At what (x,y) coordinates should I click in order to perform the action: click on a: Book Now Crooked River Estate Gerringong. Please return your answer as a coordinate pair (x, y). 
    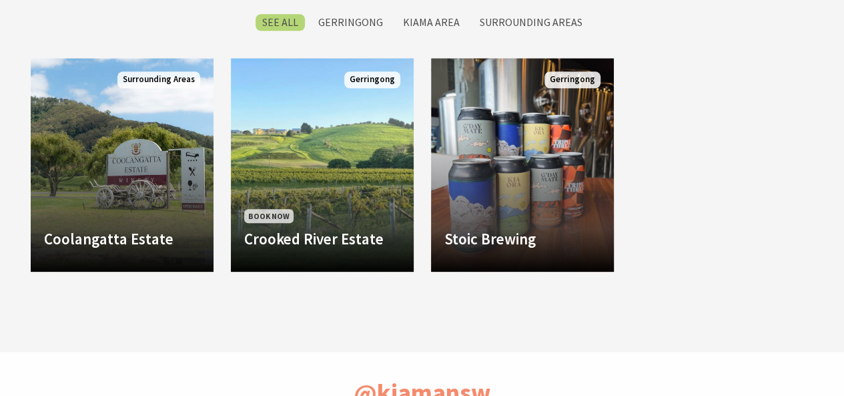
    Looking at the image, I should click on (322, 165).